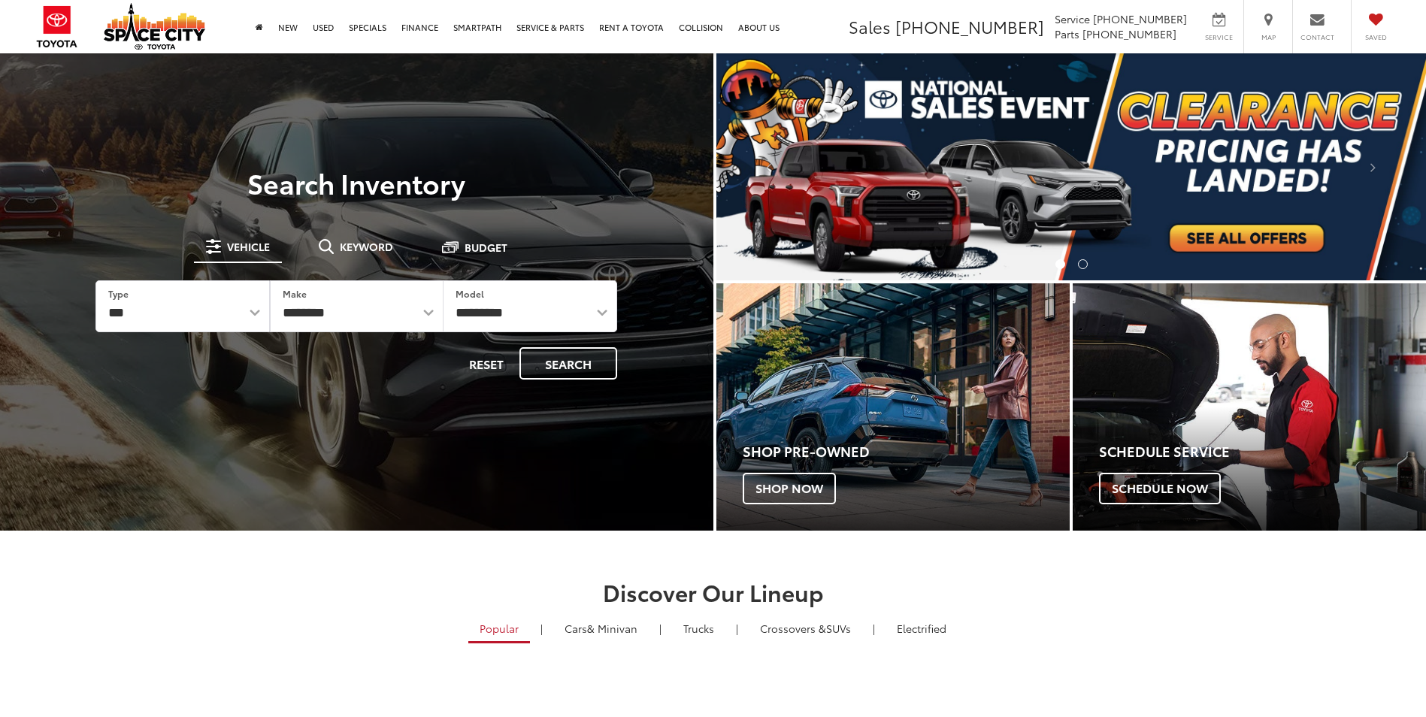 Image resolution: width=1426 pixels, height=717 pixels. Describe the element at coordinates (470, 293) in the screenshot. I see `label: Model` at that location.